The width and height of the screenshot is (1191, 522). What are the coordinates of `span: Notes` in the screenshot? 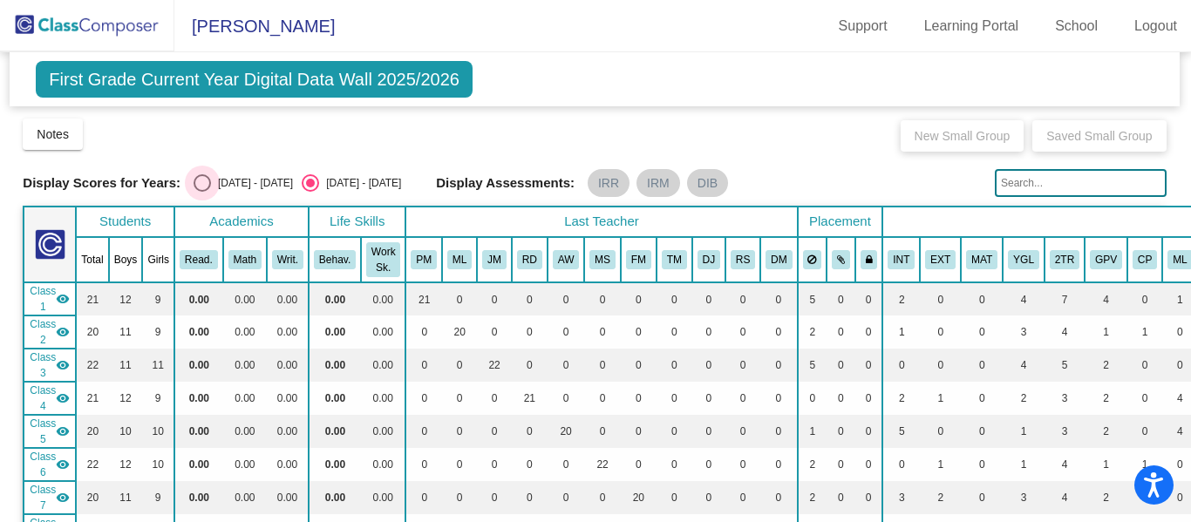 It's located at (52, 134).